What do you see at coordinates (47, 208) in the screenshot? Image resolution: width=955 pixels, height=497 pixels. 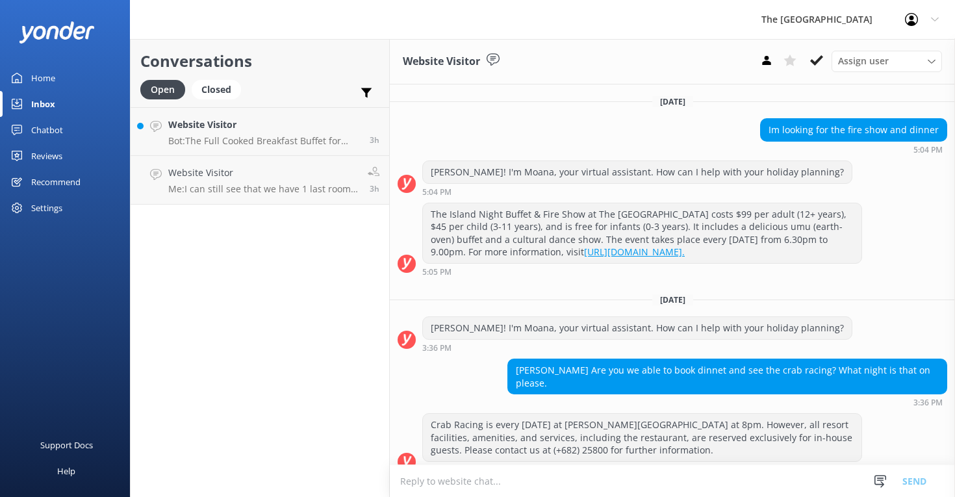 I see `div: Settings` at bounding box center [47, 208].